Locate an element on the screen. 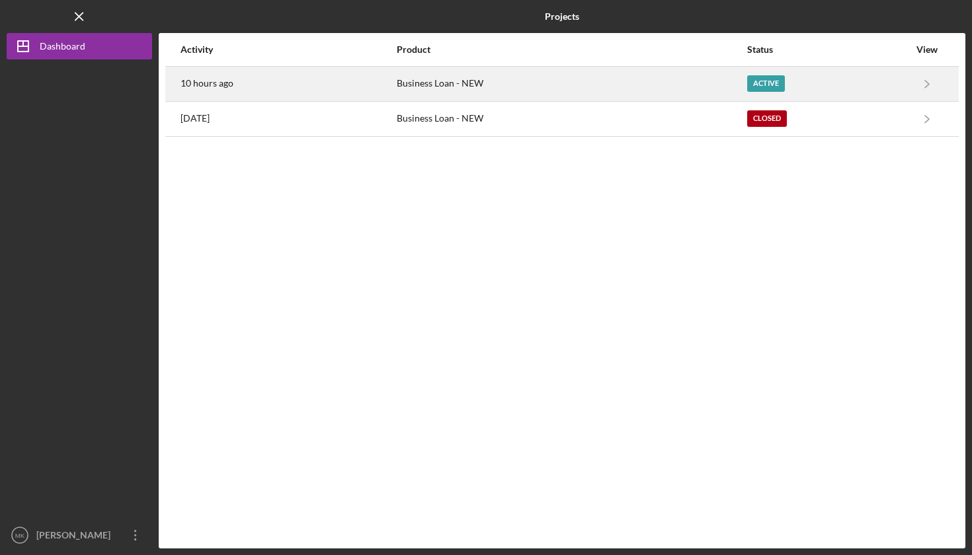 The height and width of the screenshot is (555, 972). div: Closed is located at coordinates (767, 118).